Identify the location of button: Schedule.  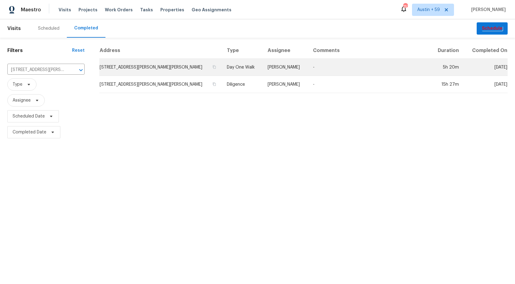
(492, 28).